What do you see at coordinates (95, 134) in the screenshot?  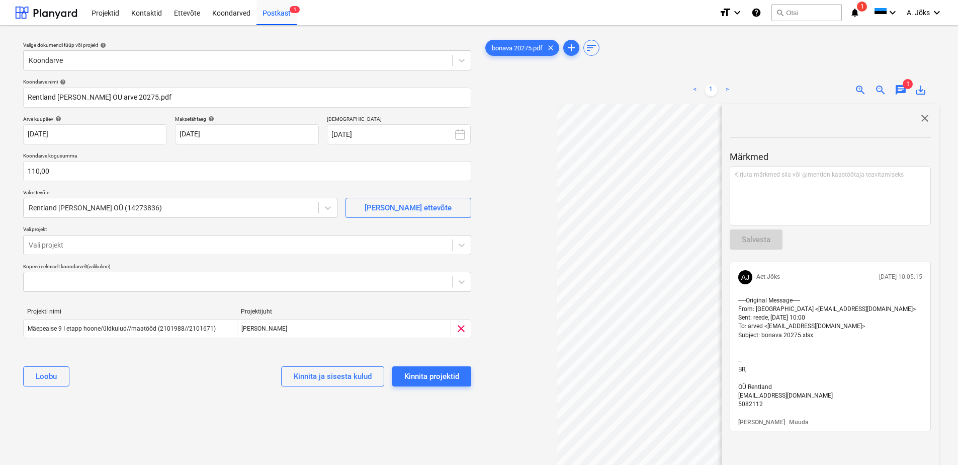 I see `input: Arve kuupäeva pole määratud.` at bounding box center [95, 134].